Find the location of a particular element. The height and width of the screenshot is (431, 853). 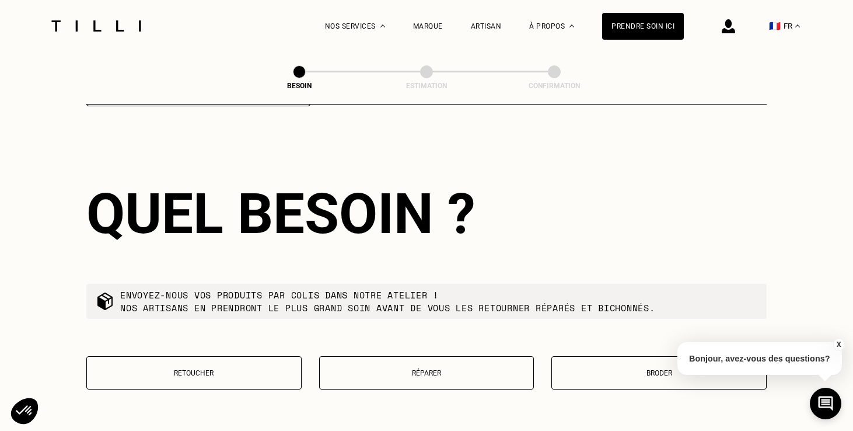

img: Logo du service de couturière Tilli is located at coordinates (96, 26).